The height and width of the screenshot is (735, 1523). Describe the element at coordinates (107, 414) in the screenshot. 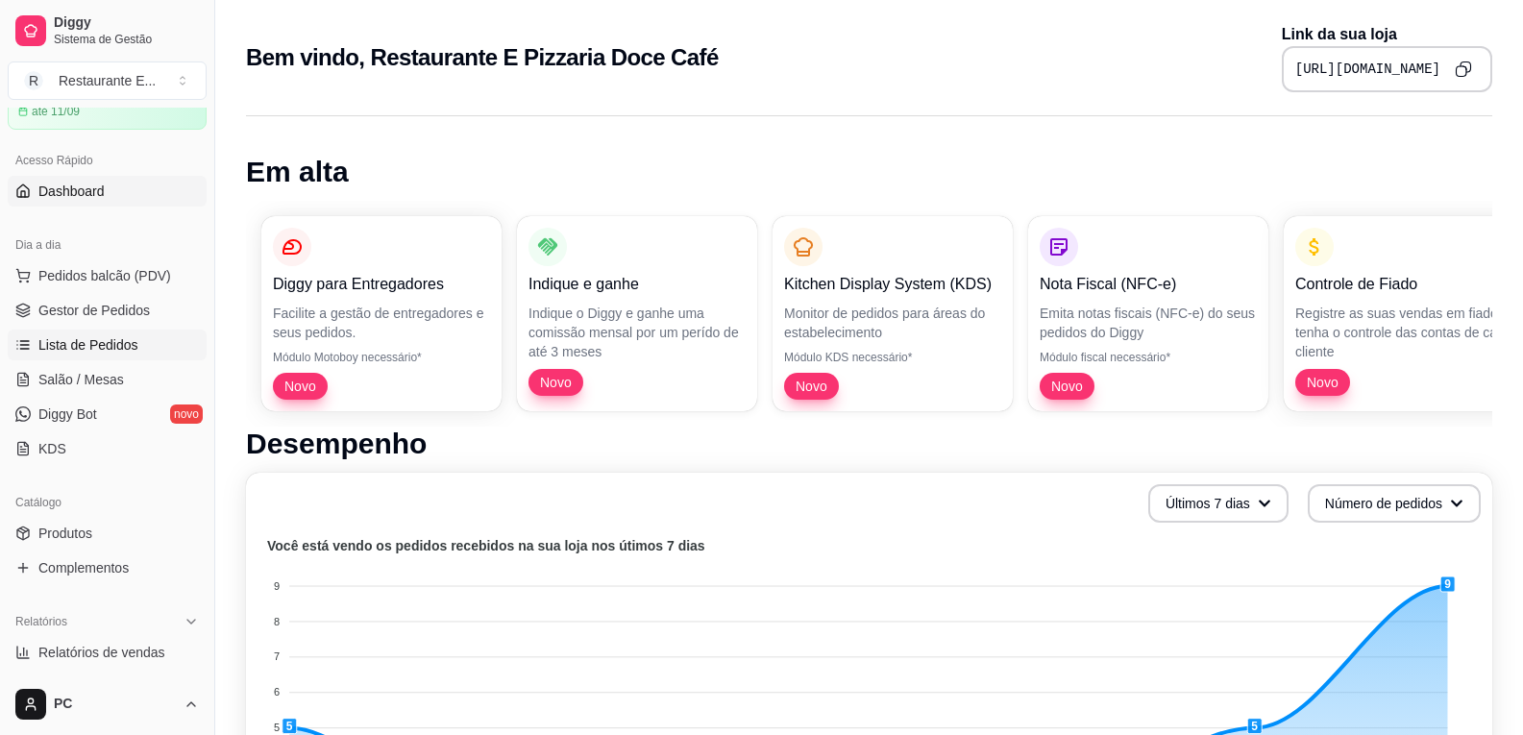

I see `a: Diggy Botnovo` at that location.